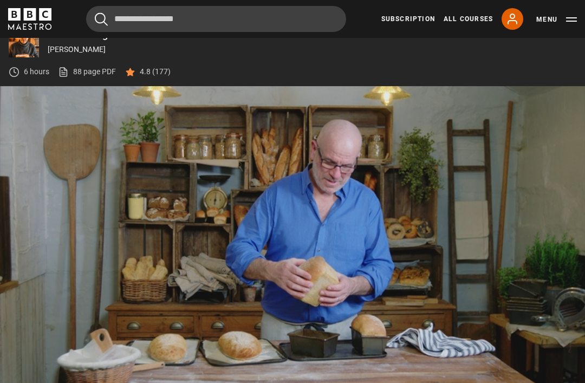 The height and width of the screenshot is (383, 585). I want to click on a: Subscription, so click(408, 19).